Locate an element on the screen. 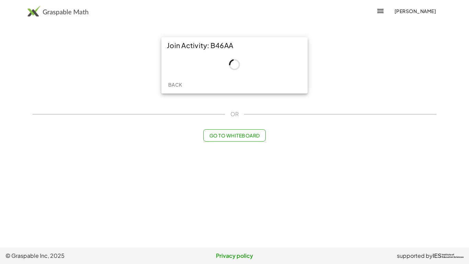 The height and width of the screenshot is (264, 469). span: Go to Whiteboard is located at coordinates (234, 135).